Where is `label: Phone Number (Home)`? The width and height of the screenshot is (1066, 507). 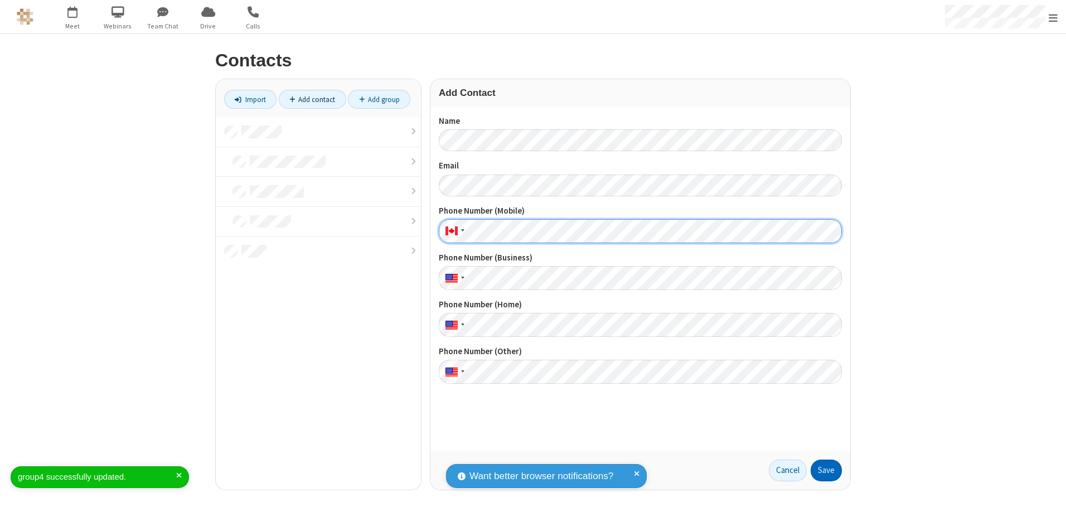 label: Phone Number (Home) is located at coordinates (640, 304).